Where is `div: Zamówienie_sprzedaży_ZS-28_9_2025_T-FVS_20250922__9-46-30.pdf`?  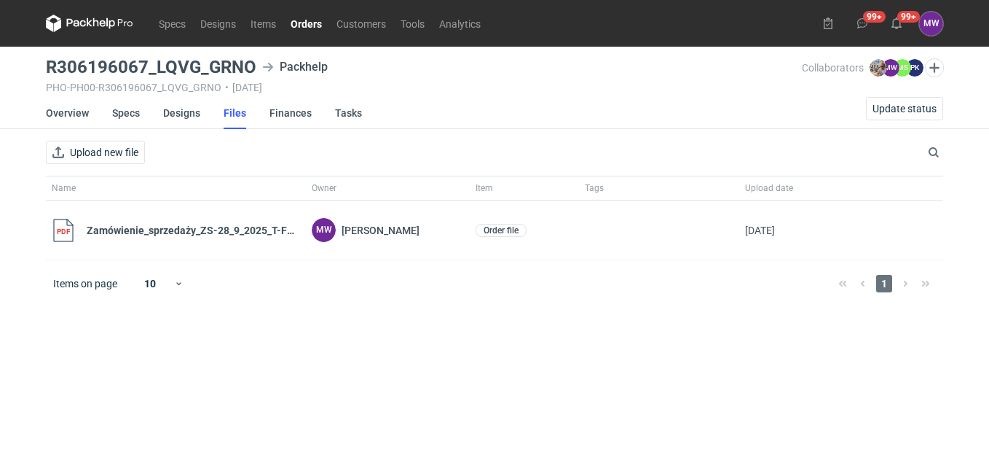
div: Zamówienie_sprzedaży_ZS-28_9_2025_T-FVS_20250922__9-46-30.pdf is located at coordinates (176, 230).